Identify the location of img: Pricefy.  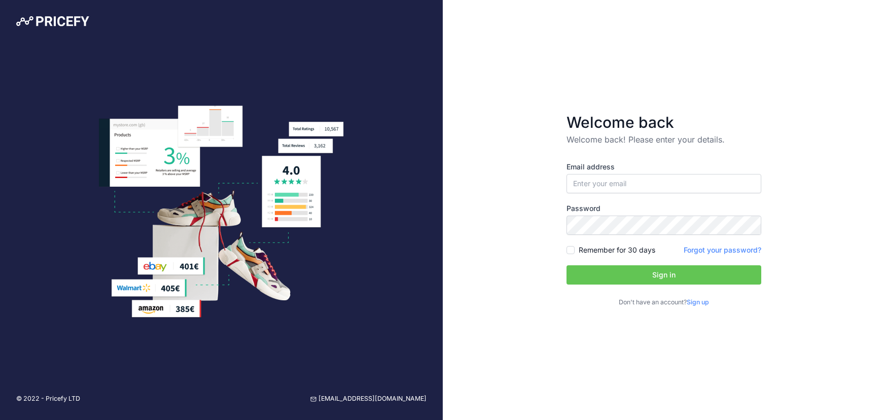
(53, 21).